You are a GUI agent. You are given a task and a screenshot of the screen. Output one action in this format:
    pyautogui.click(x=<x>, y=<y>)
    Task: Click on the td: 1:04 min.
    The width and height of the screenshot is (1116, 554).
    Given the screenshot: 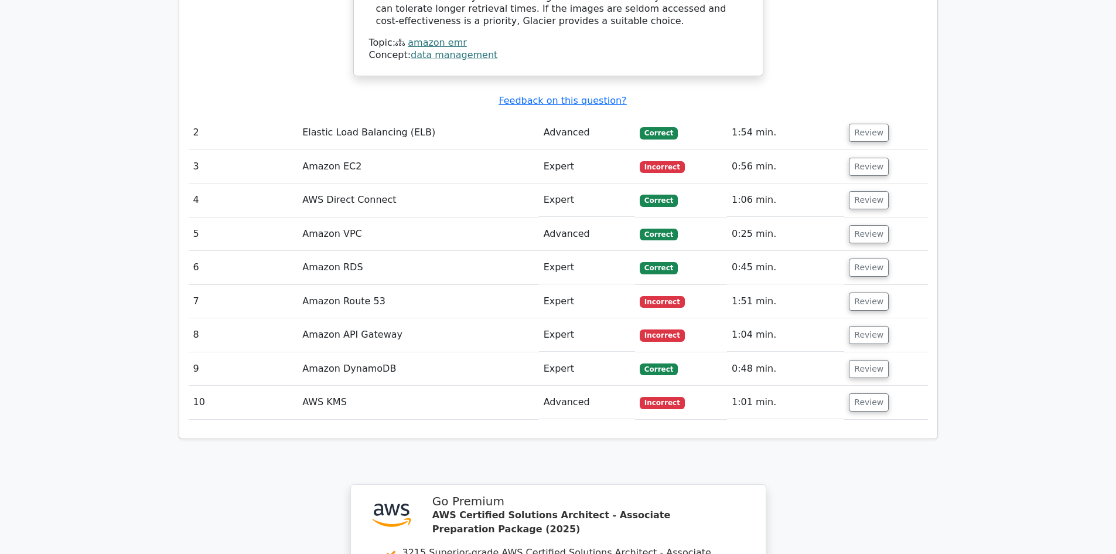 What is the action you would take?
    pyautogui.click(x=786, y=335)
    